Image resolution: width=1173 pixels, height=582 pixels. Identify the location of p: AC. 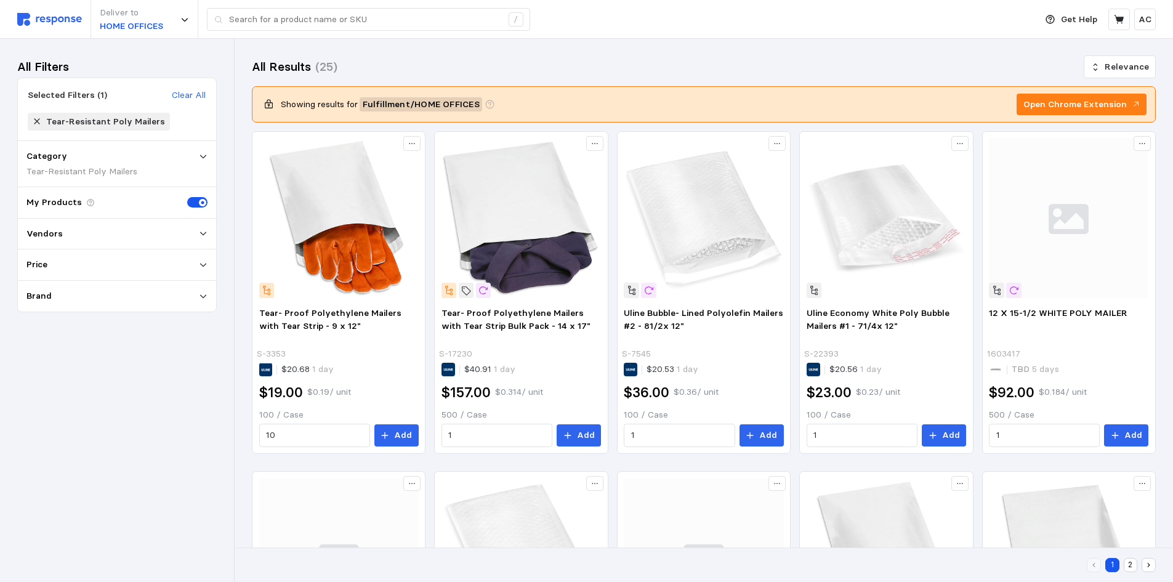
(1144, 20).